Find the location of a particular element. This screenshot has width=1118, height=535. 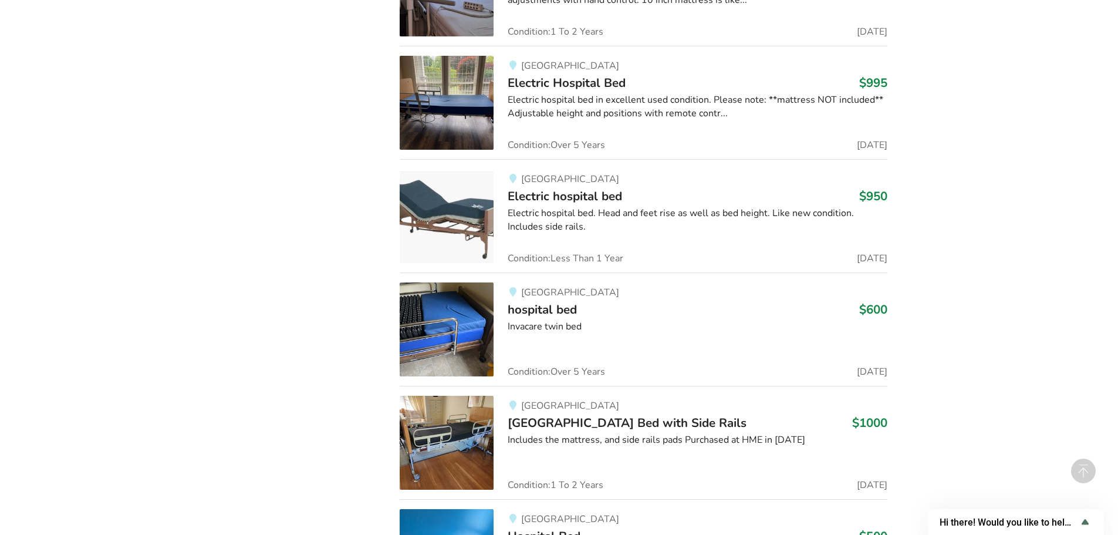

button: Show survey - Hi there! Would you like to help us improve AssistList? is located at coordinates (1016, 522).